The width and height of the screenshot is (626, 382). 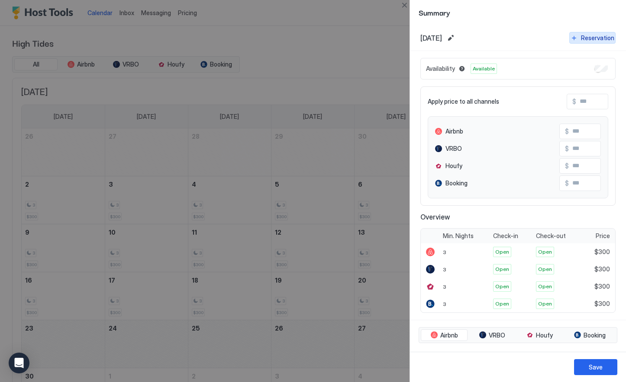 What do you see at coordinates (505, 236) in the screenshot?
I see `span: Check-in` at bounding box center [505, 236].